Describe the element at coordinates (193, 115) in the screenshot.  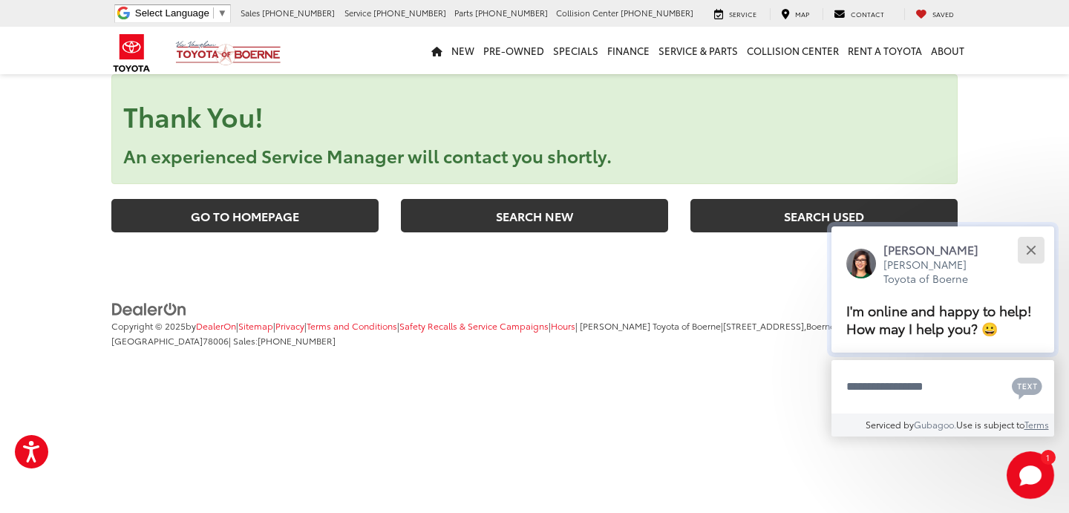
I see `strong: Thank You!` at that location.